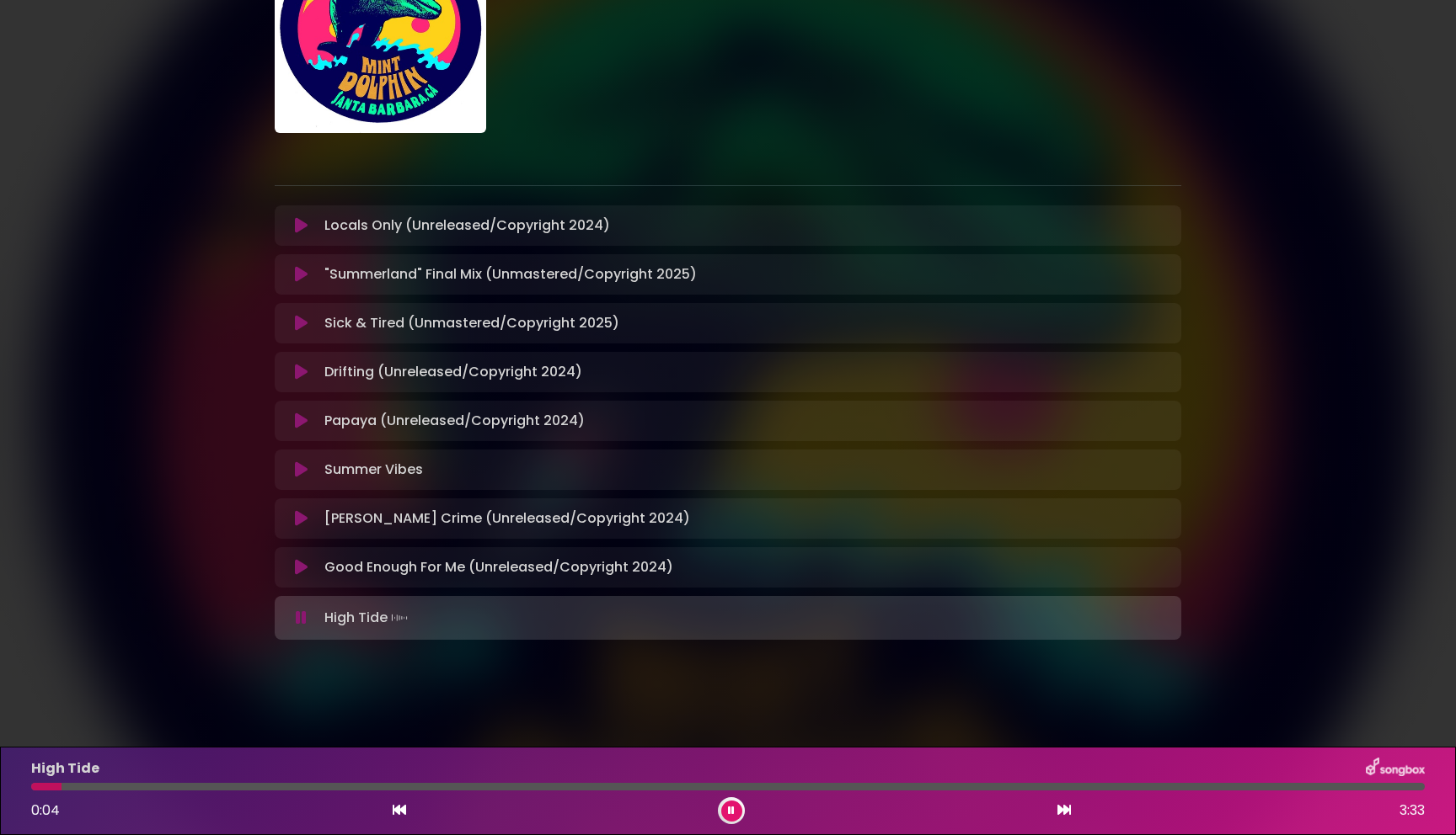 Image resolution: width=1456 pixels, height=835 pixels. What do you see at coordinates (511, 274) in the screenshot?
I see `p: "Summerland" Final Mix (Unmastered/Copyright 2025)` at bounding box center [511, 274].